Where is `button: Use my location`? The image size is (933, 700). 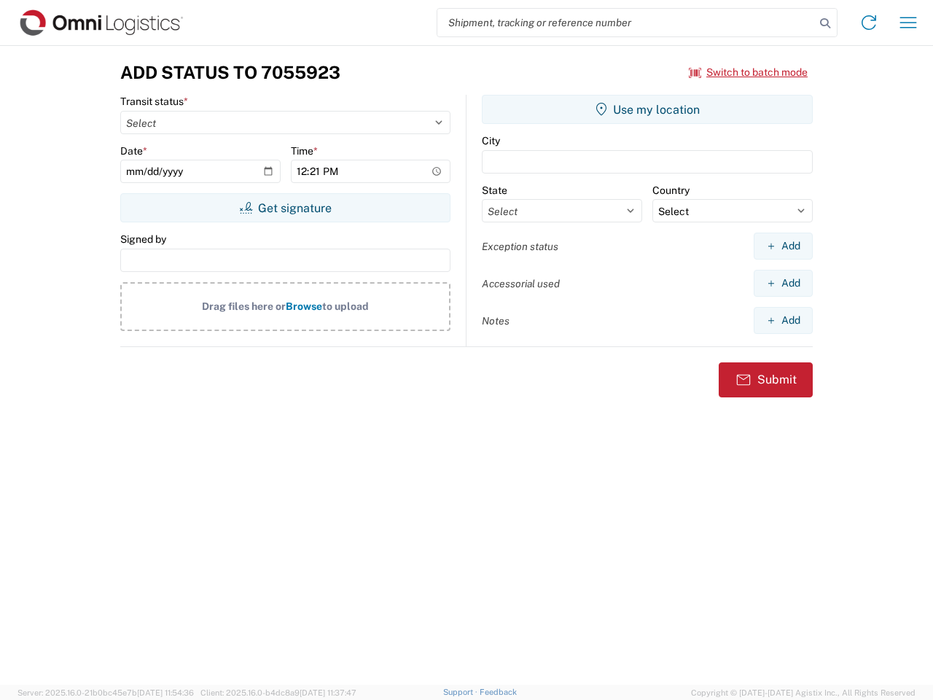 button: Use my location is located at coordinates (647, 109).